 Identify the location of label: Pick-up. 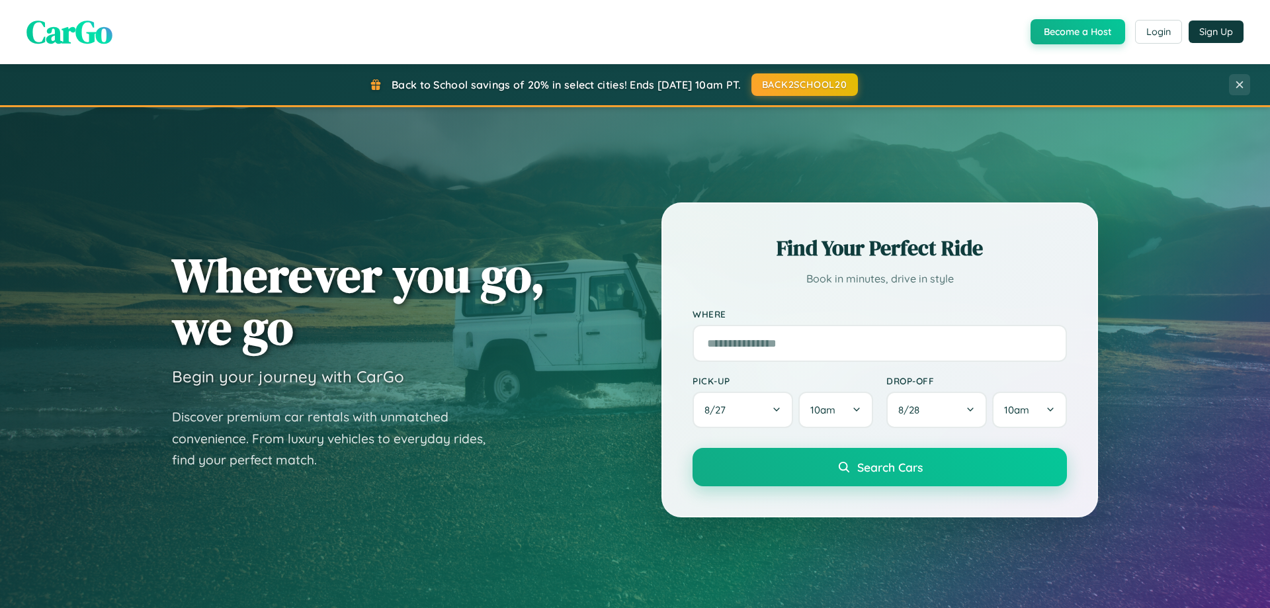
(783, 380).